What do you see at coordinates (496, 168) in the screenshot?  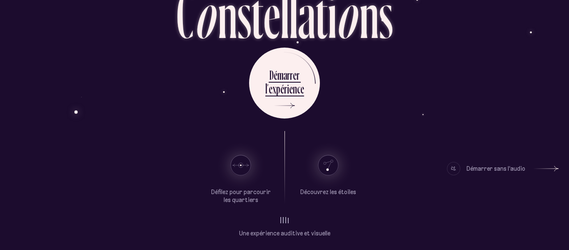 I see `div: Démarrer sans l’audio` at bounding box center [496, 168].